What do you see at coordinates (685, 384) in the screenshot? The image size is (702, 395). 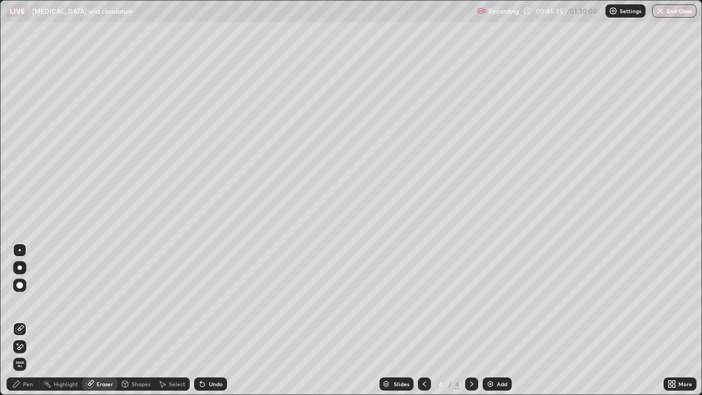 I see `div: More` at bounding box center [685, 384].